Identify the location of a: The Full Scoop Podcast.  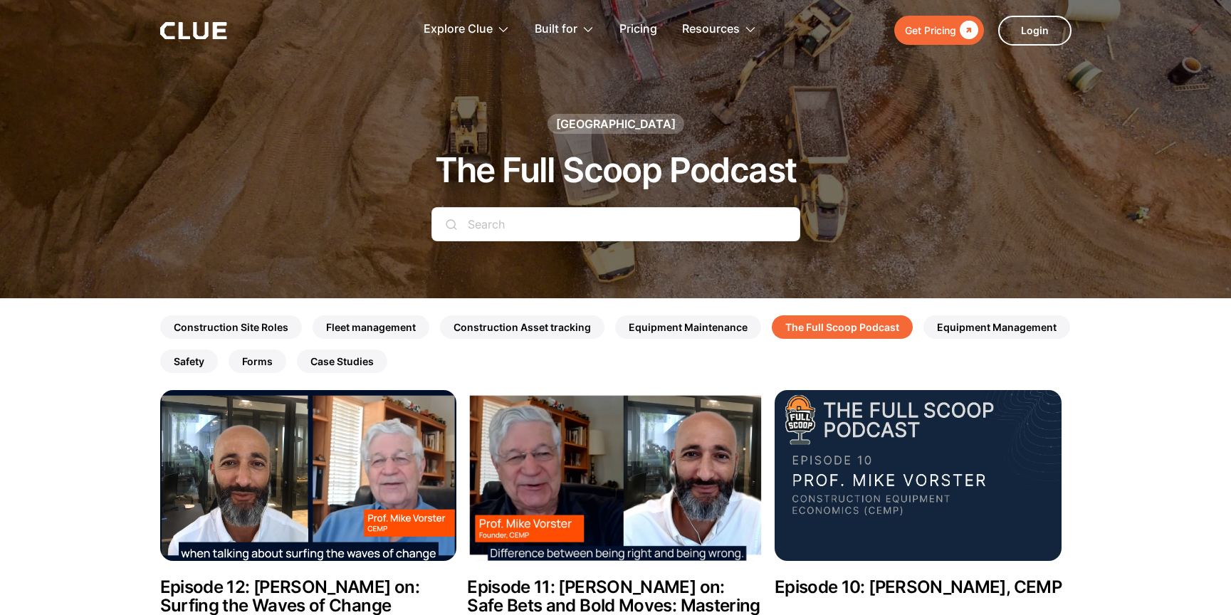
(842, 327).